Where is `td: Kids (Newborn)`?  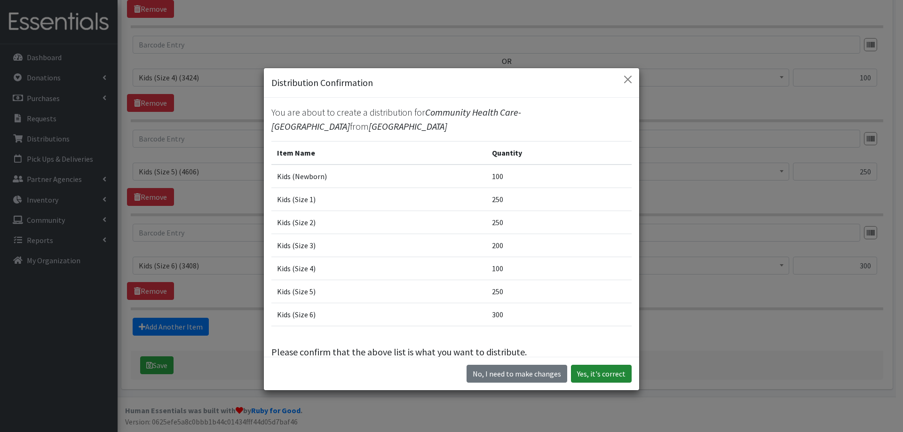
td: Kids (Newborn) is located at coordinates (379, 176).